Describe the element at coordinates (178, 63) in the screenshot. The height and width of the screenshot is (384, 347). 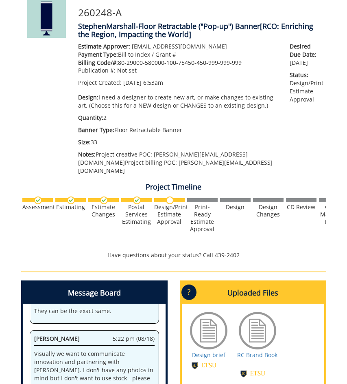
I see `p: 80-29000-580000-100-75450-450-999-999-999` at that location.